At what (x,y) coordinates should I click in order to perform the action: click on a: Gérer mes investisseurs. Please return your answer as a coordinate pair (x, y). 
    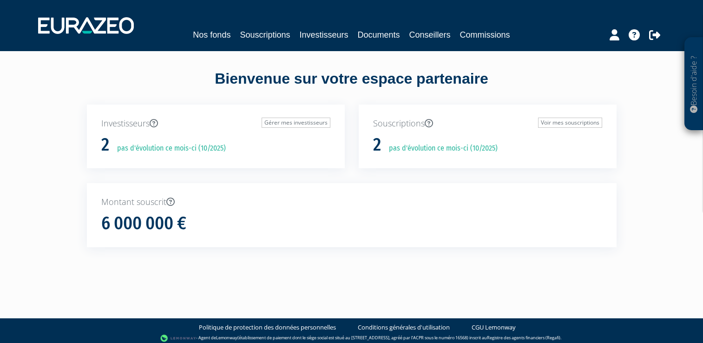
    Looking at the image, I should click on (296, 123).